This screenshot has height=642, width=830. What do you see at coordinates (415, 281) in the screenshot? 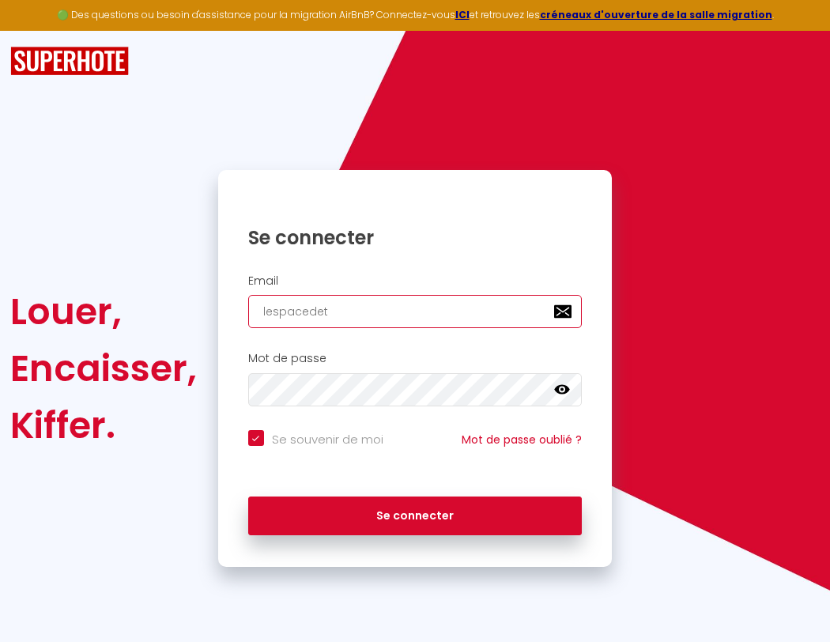
I see `h2: Email` at bounding box center [415, 281].